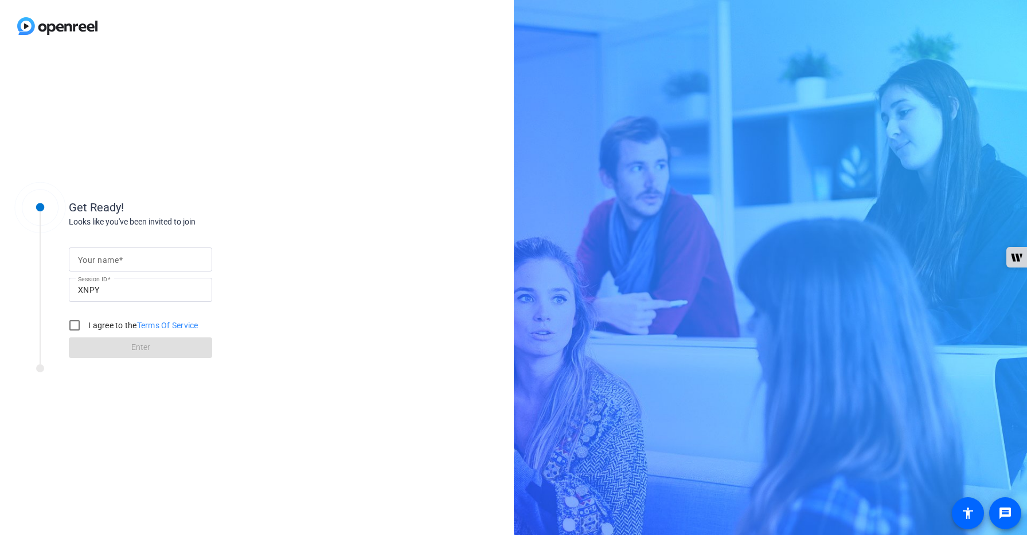  Describe the element at coordinates (167, 326) in the screenshot. I see `a: Terms Of Service` at that location.